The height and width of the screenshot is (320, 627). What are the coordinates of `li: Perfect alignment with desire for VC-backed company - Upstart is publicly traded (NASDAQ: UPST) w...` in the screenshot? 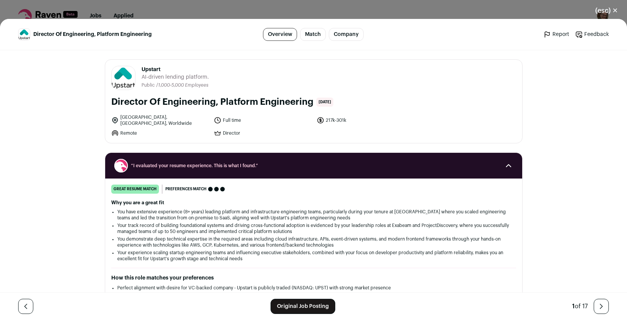 It's located at (314, 288).